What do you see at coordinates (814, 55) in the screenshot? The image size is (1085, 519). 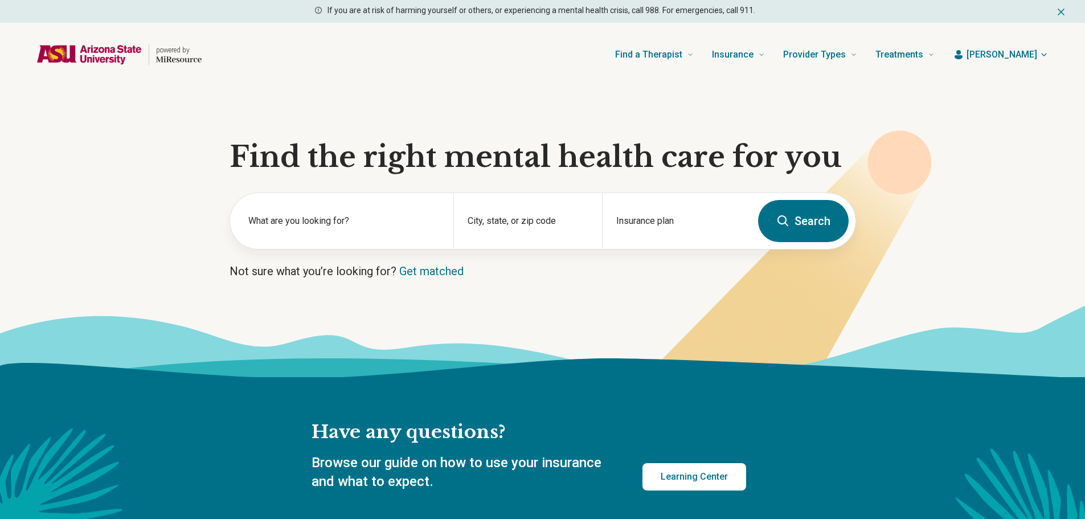 I see `span: Provider Types` at bounding box center [814, 55].